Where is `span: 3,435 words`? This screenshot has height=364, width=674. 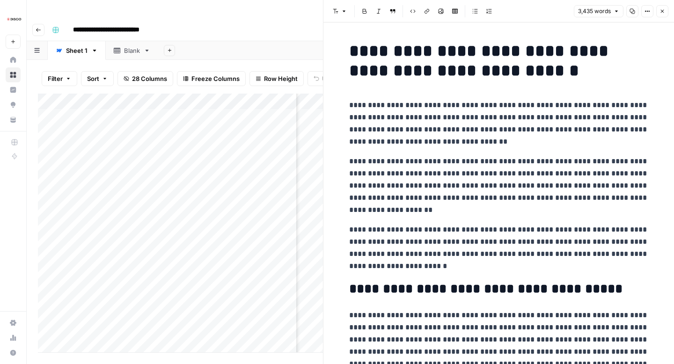
span: 3,435 words is located at coordinates (594, 11).